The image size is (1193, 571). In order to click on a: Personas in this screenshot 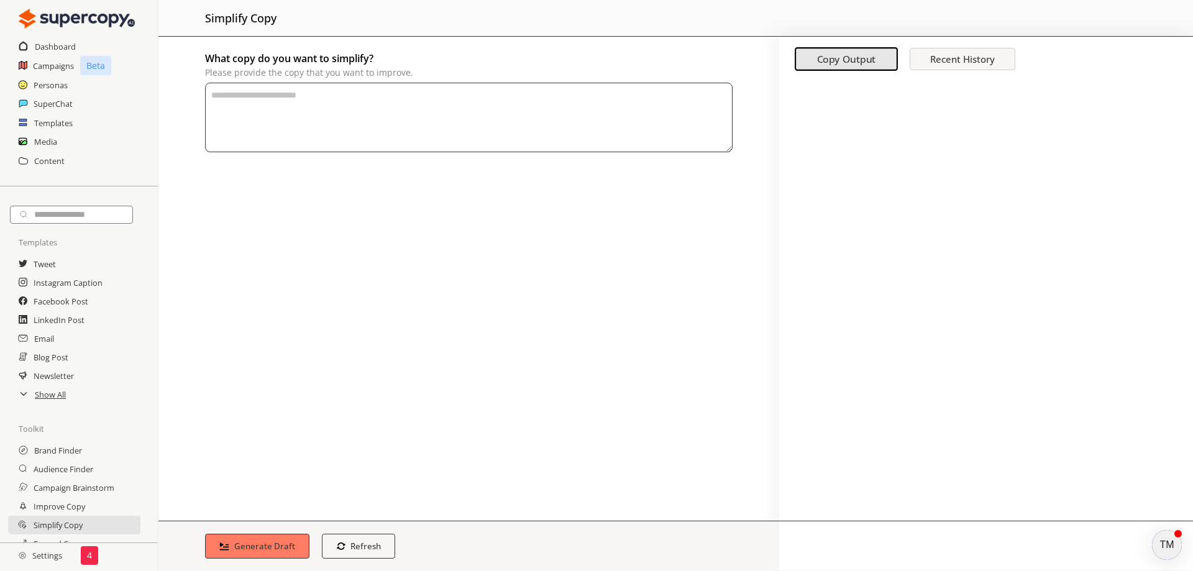, I will do `click(50, 85)`.